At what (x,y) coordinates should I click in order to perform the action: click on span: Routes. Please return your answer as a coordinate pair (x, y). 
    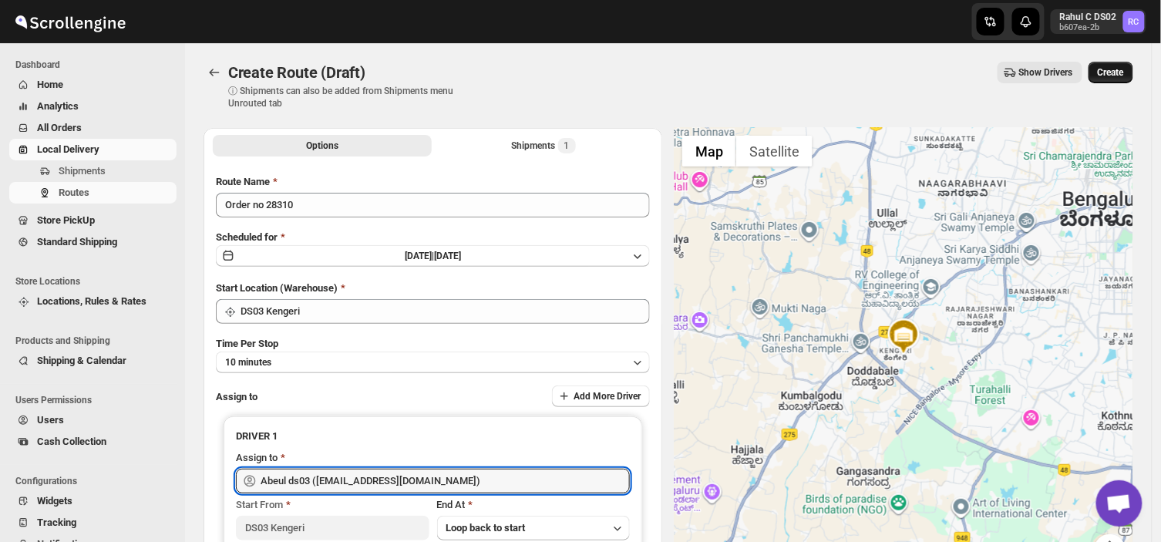
    Looking at the image, I should click on (74, 192).